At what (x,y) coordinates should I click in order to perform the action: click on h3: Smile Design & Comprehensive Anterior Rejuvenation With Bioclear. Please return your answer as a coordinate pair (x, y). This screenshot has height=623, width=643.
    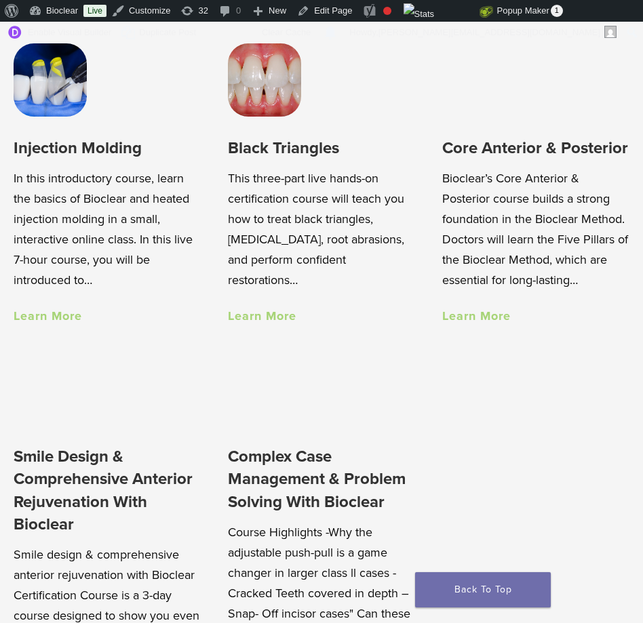
    Looking at the image, I should click on (107, 490).